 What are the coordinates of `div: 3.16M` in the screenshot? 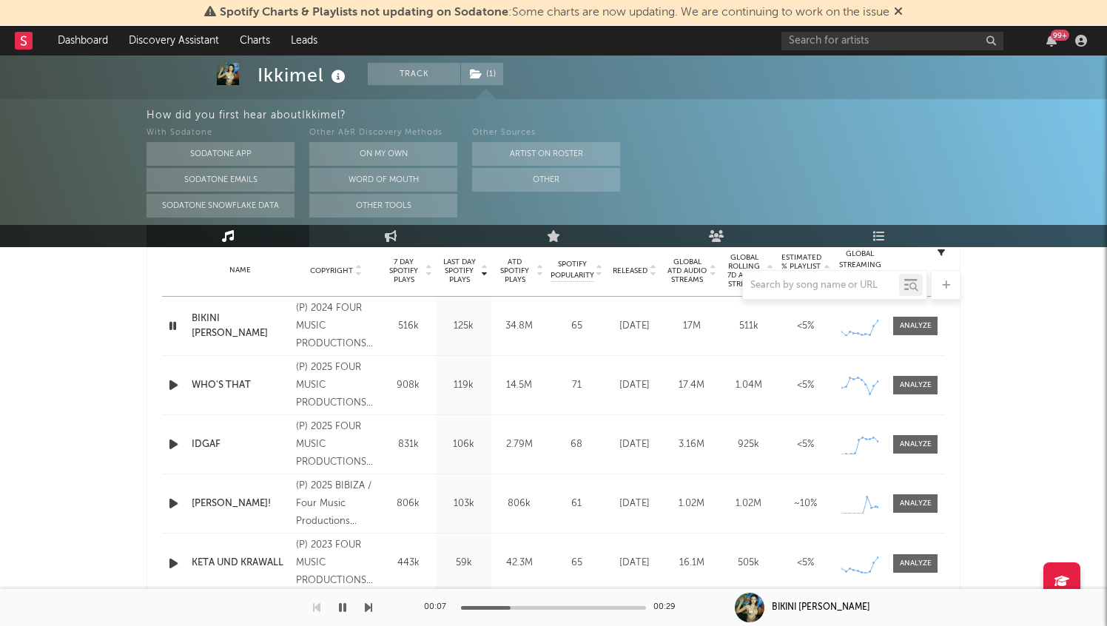 It's located at (691, 445).